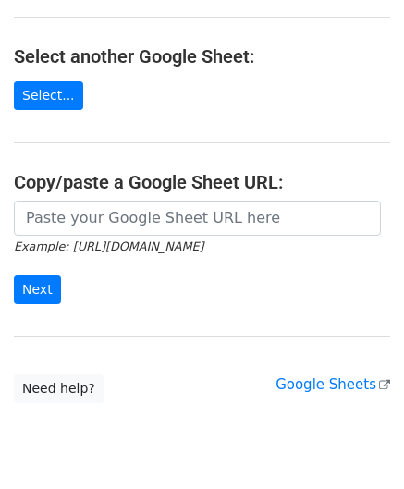 The image size is (404, 489). What do you see at coordinates (58, 388) in the screenshot?
I see `a: Need help?` at bounding box center [58, 388].